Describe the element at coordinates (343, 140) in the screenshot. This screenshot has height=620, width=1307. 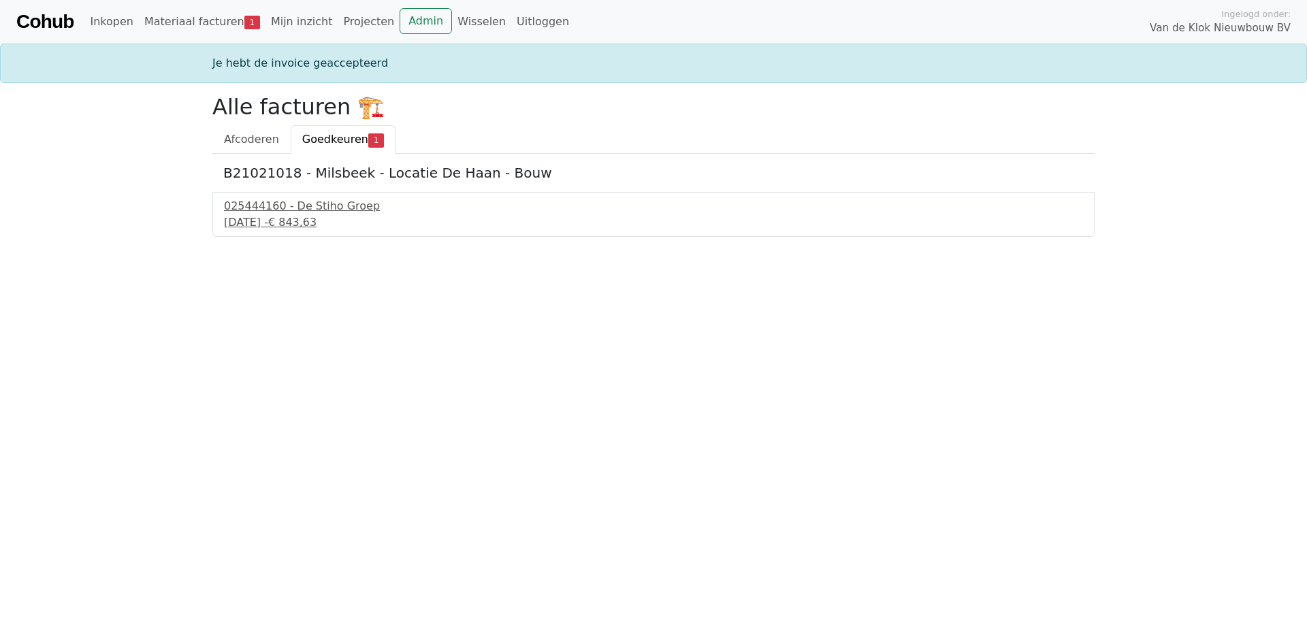
I see `a: Goedkeuren1` at that location.